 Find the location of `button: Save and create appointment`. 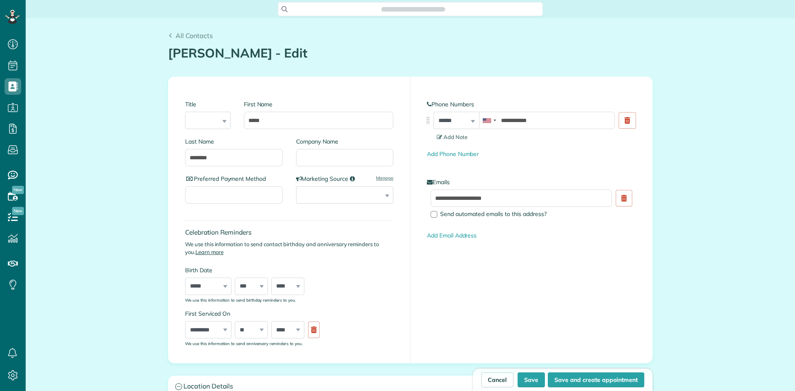

button: Save and create appointment is located at coordinates (596, 380).